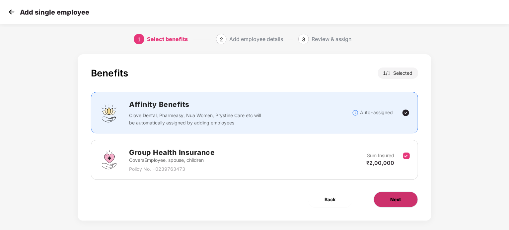 This screenshot has height=230, width=509. Describe the element at coordinates (167, 39) in the screenshot. I see `div: Select benefits` at that location.